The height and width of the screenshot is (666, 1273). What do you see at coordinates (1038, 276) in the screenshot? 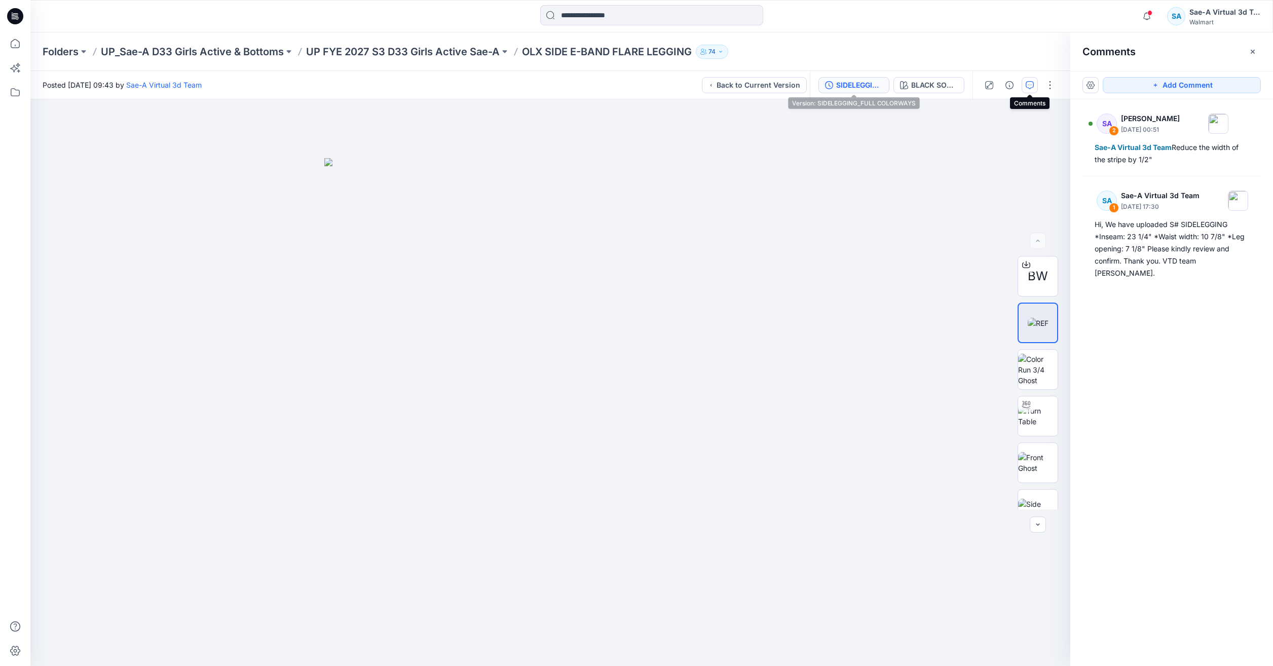
I see `span: BW` at bounding box center [1038, 276].